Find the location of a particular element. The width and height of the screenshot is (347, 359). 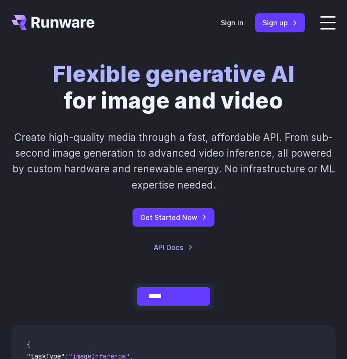

a: Sign up is located at coordinates (279, 22).